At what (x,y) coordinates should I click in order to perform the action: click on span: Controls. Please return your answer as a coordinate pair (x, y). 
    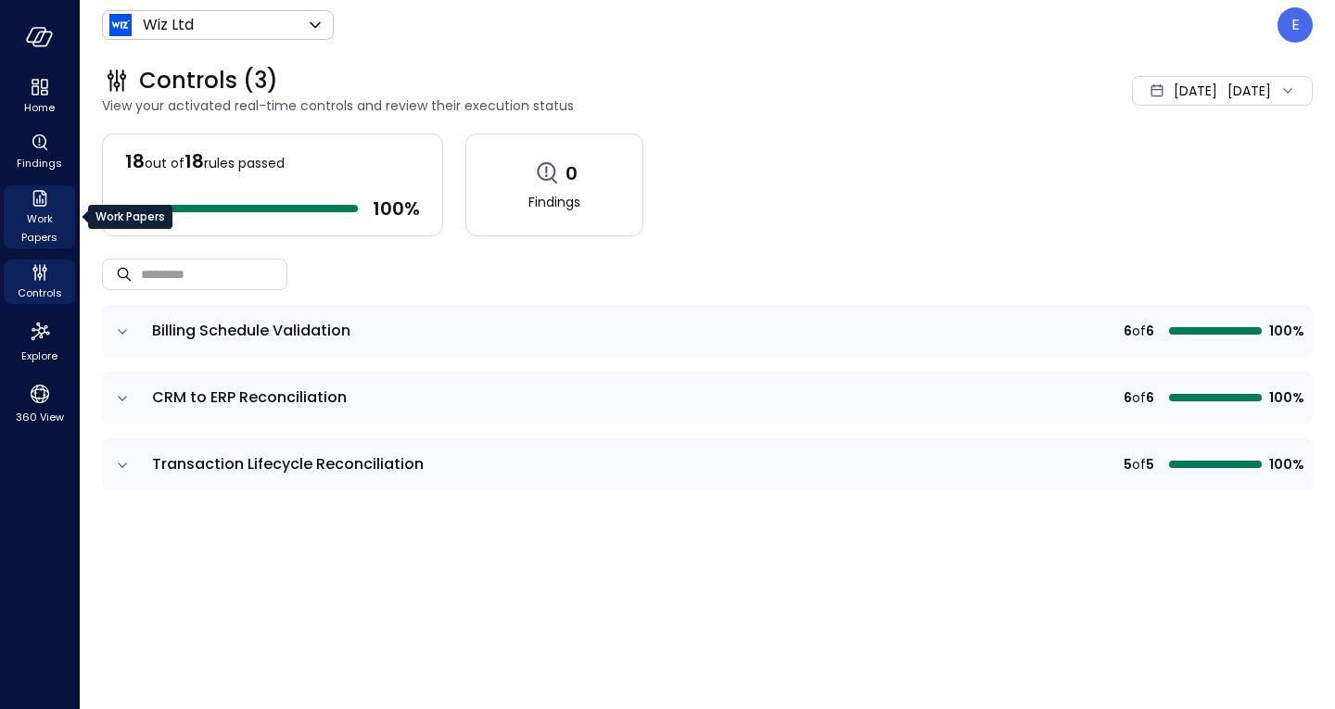
    Looking at the image, I should click on (40, 293).